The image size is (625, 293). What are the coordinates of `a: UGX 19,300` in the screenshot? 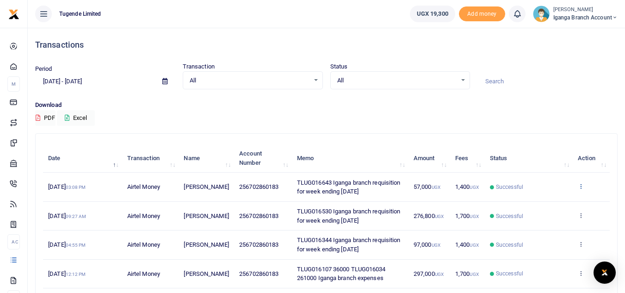 It's located at (432, 14).